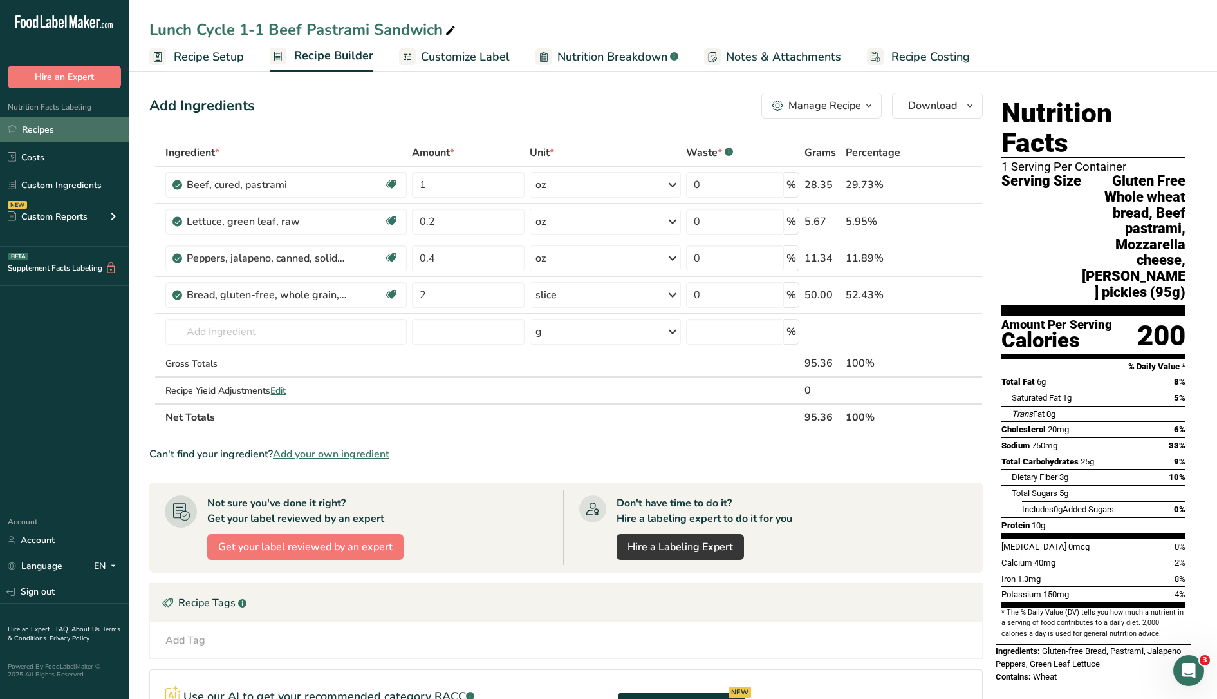 This screenshot has width=1217, height=699. What do you see at coordinates (539, 332) in the screenshot?
I see `div: g` at bounding box center [539, 332].